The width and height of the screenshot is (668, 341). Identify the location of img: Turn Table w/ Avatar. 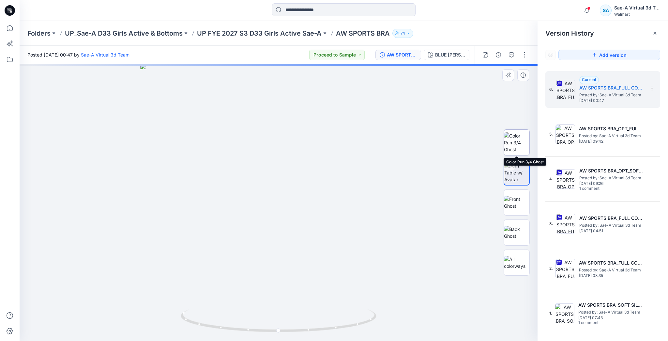
(517, 172).